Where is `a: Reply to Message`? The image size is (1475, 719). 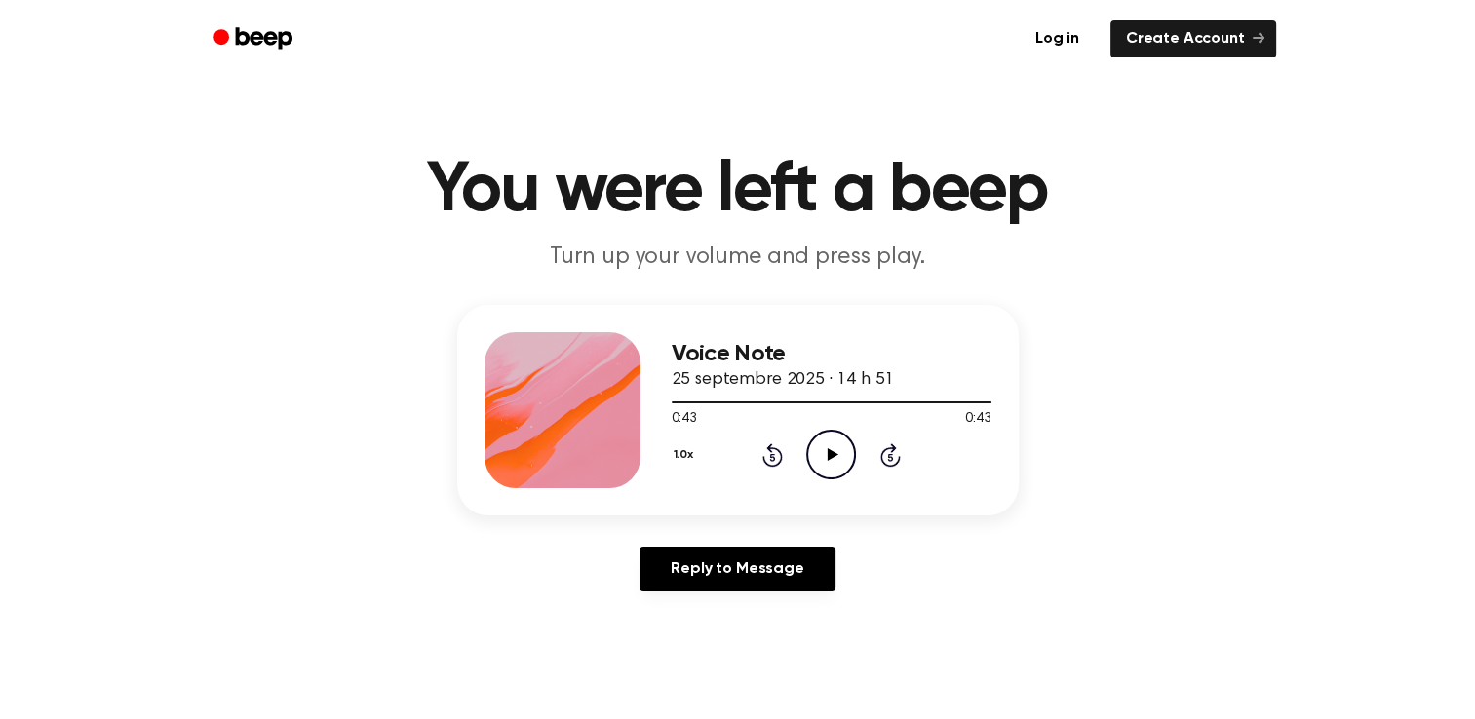 a: Reply to Message is located at coordinates (737, 569).